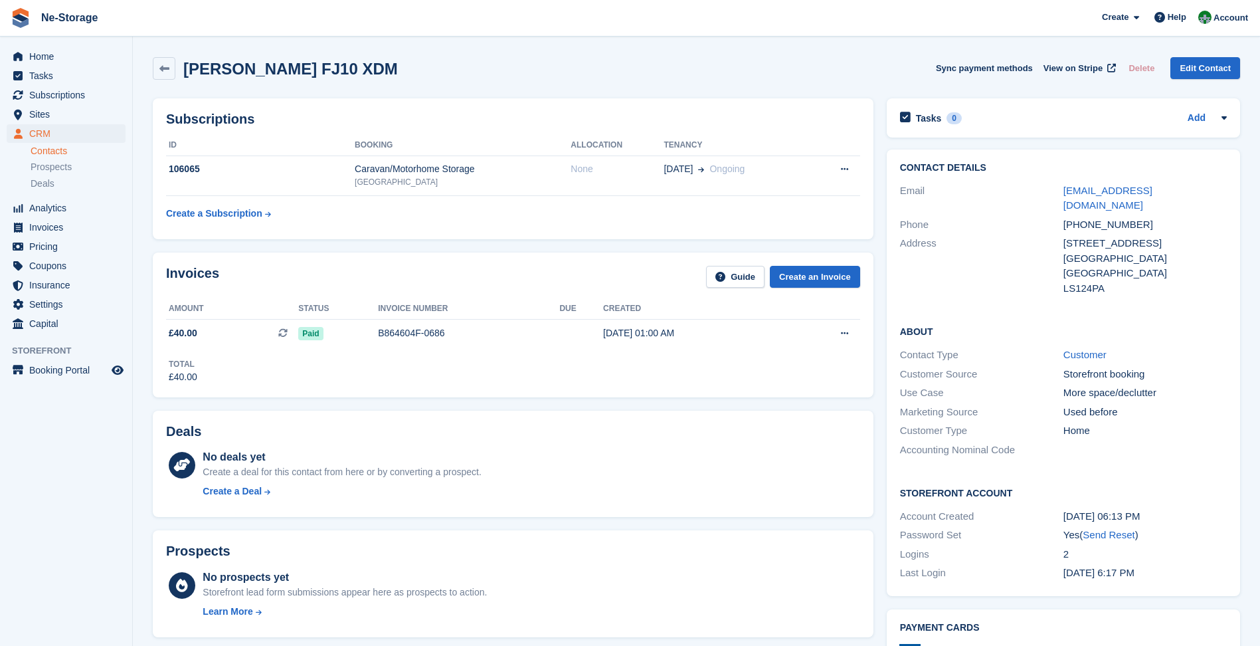  What do you see at coordinates (69, 246) in the screenshot?
I see `span: Pricing` at bounding box center [69, 246].